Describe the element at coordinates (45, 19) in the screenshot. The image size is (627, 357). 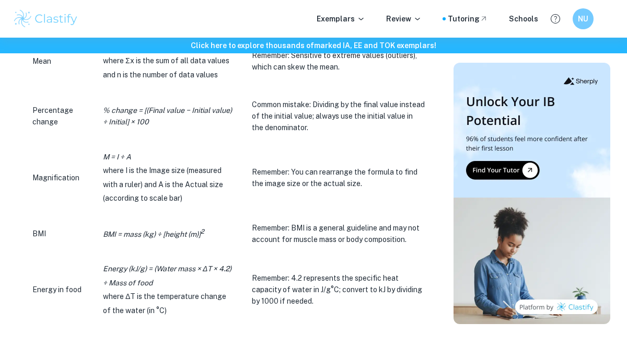
I see `a: Clastify logo` at that location.